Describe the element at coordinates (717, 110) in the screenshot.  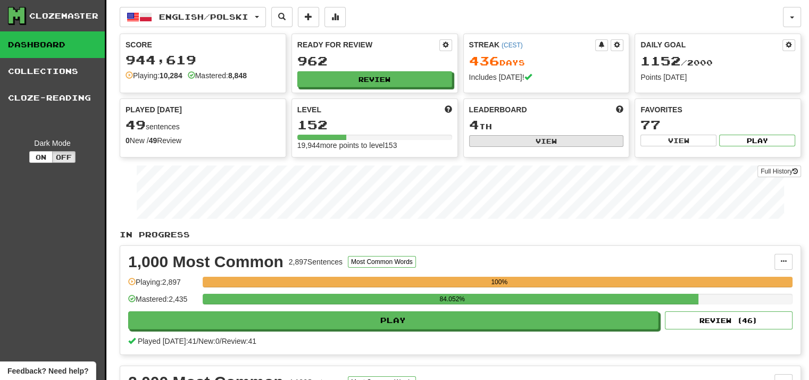
I see `div: Favorites` at that location.